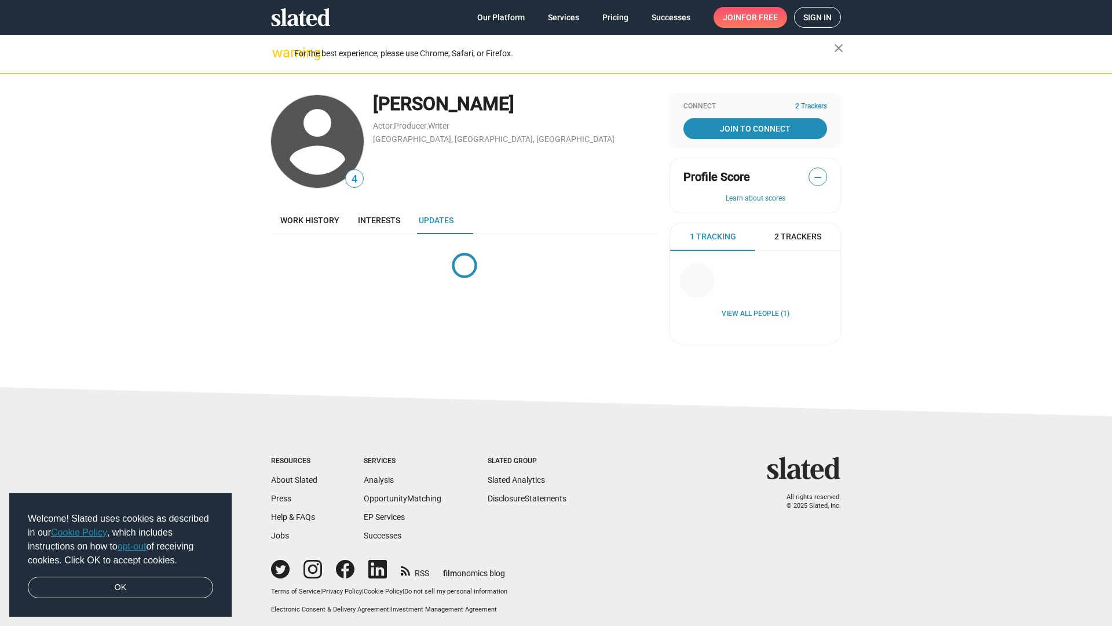 The width and height of the screenshot is (1112, 626). Describe the element at coordinates (342, 591) in the screenshot. I see `a: Privacy Policy` at that location.